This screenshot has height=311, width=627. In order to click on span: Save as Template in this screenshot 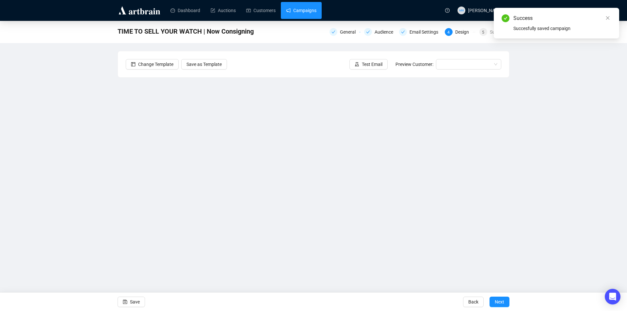, I will do `click(204, 64)`.